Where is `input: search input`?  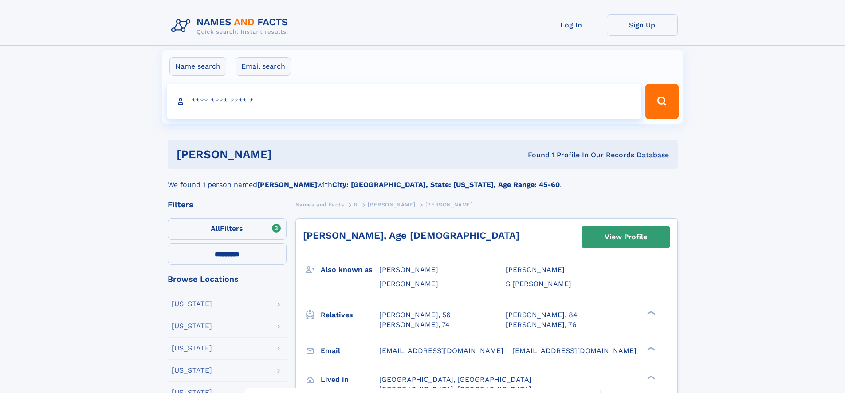 input: search input is located at coordinates (404, 102).